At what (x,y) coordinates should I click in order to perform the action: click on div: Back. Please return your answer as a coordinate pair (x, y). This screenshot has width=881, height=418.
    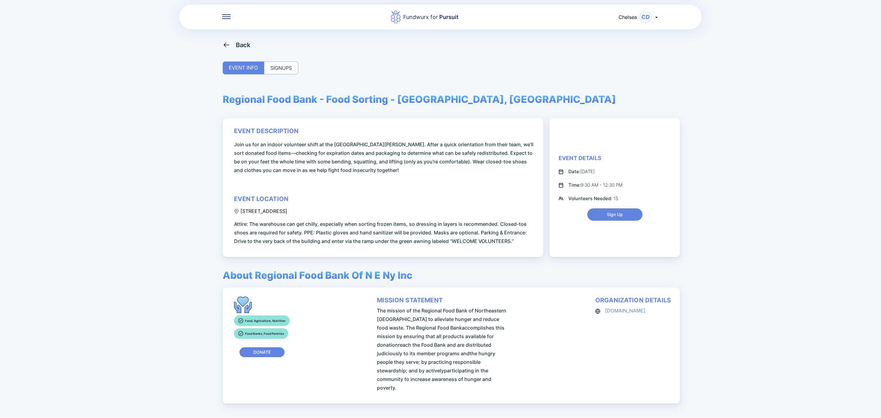
    Looking at the image, I should click on (243, 45).